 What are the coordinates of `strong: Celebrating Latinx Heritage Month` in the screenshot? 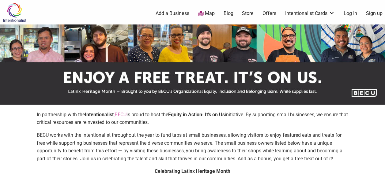 It's located at (192, 171).